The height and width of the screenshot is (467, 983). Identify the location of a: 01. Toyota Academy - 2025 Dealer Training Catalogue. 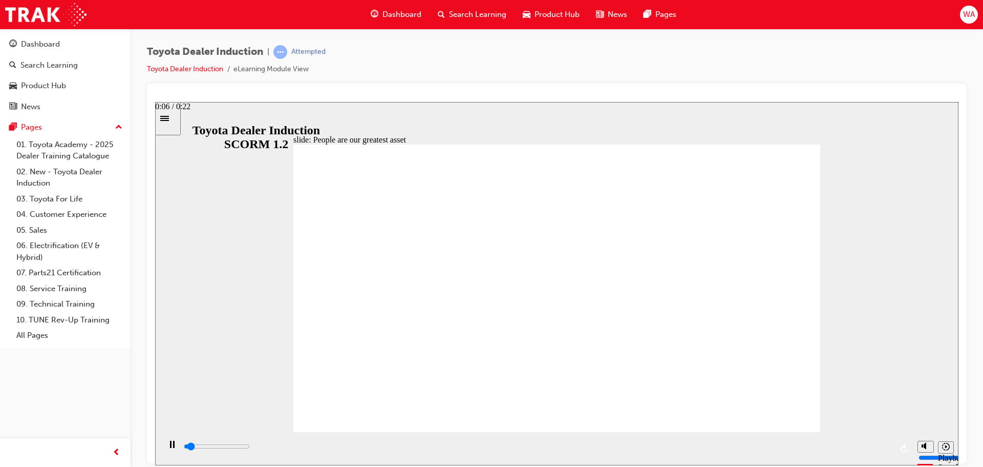
(69, 150).